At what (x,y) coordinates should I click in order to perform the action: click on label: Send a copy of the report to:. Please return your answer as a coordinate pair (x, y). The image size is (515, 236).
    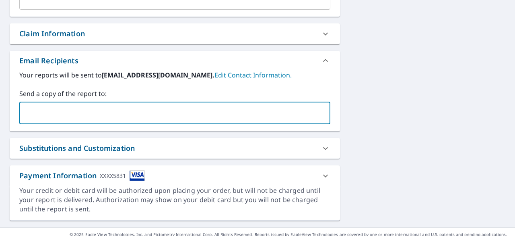
    Looking at the image, I should click on (175, 93).